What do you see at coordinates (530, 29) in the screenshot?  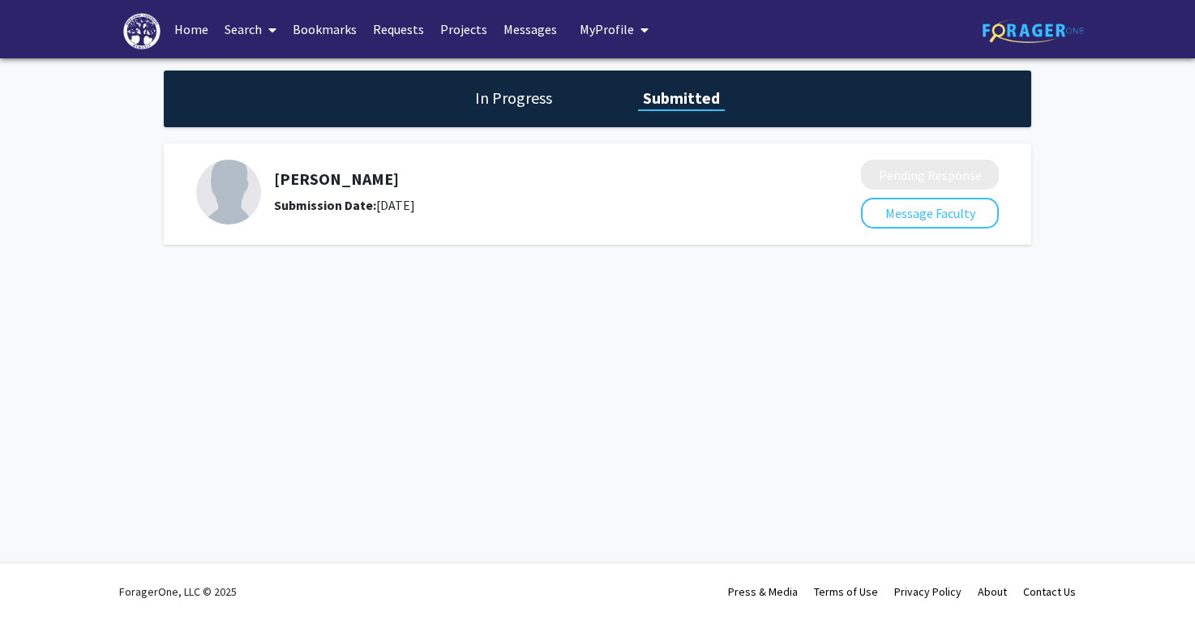 I see `a: Messages` at bounding box center [530, 29].